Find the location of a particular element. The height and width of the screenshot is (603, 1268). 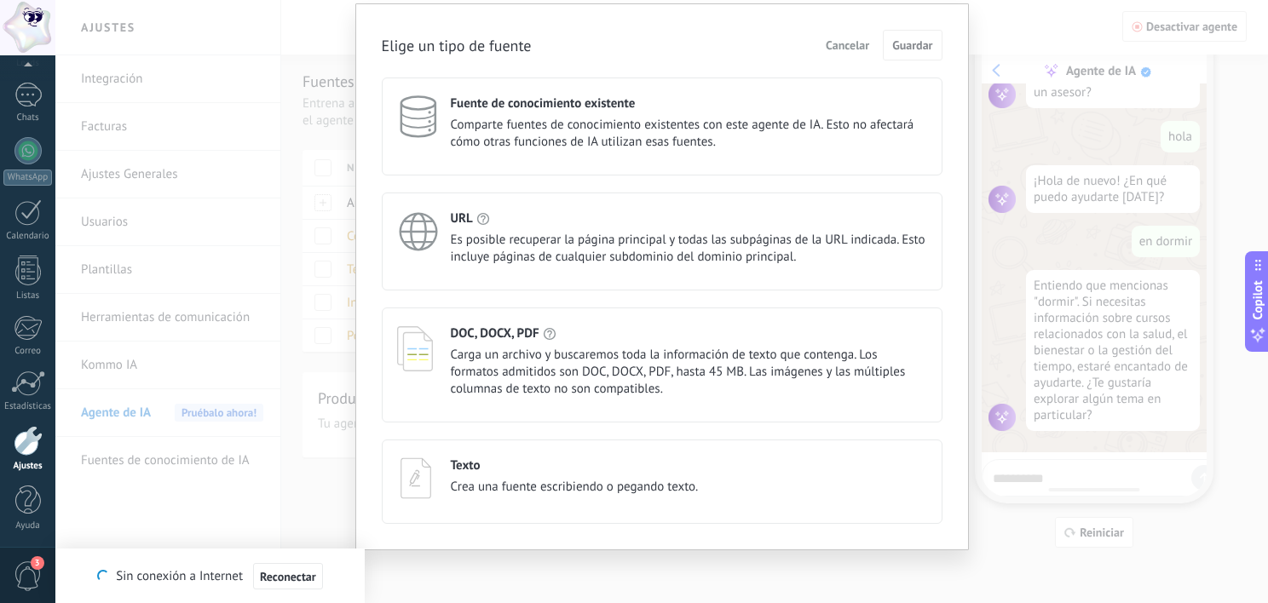

div: Correo is located at coordinates (28, 351).